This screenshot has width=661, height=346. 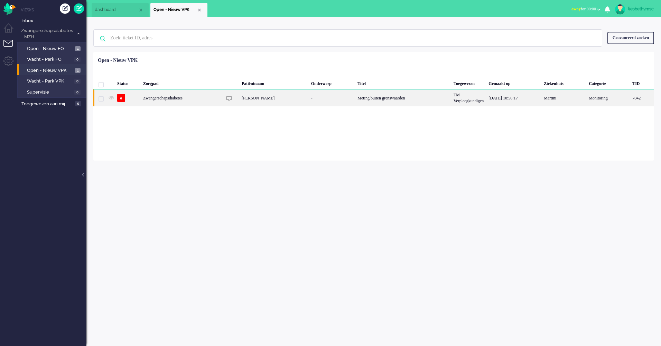 What do you see at coordinates (53, 20) in the screenshot?
I see `a: Inbox` at bounding box center [53, 20].